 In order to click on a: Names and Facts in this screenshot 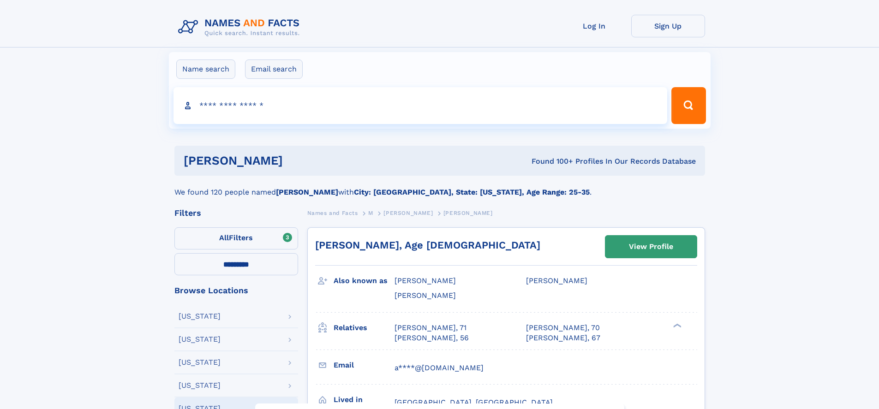, I will do `click(333, 213)`.